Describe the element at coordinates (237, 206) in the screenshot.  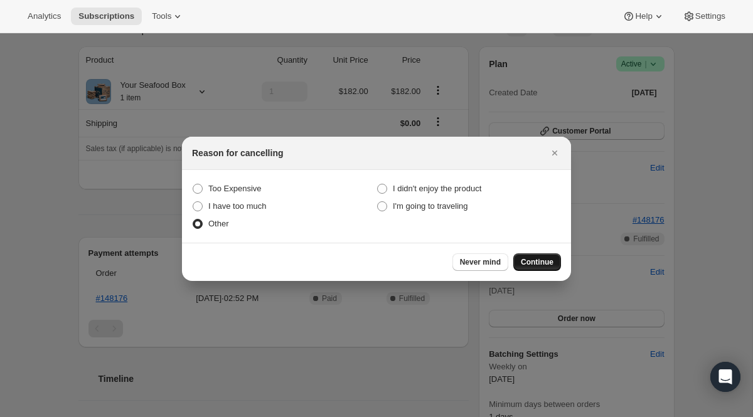
I see `span: I have too much` at that location.